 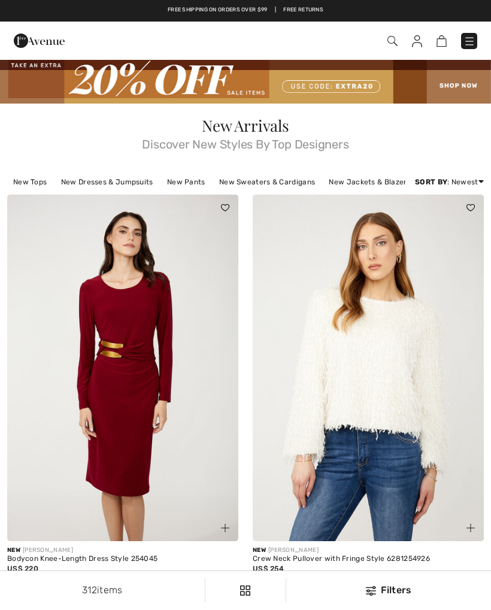 What do you see at coordinates (123, 368) in the screenshot?
I see `a: Bodycon Knee-Length Dress Style 254045. Cabernet` at bounding box center [123, 368].